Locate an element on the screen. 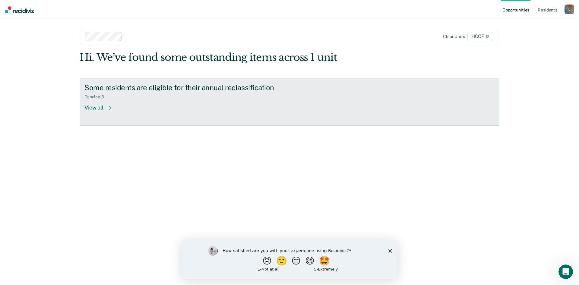 Image resolution: width=579 pixels, height=285 pixels. div: 5 - Extremely is located at coordinates (161, 29).